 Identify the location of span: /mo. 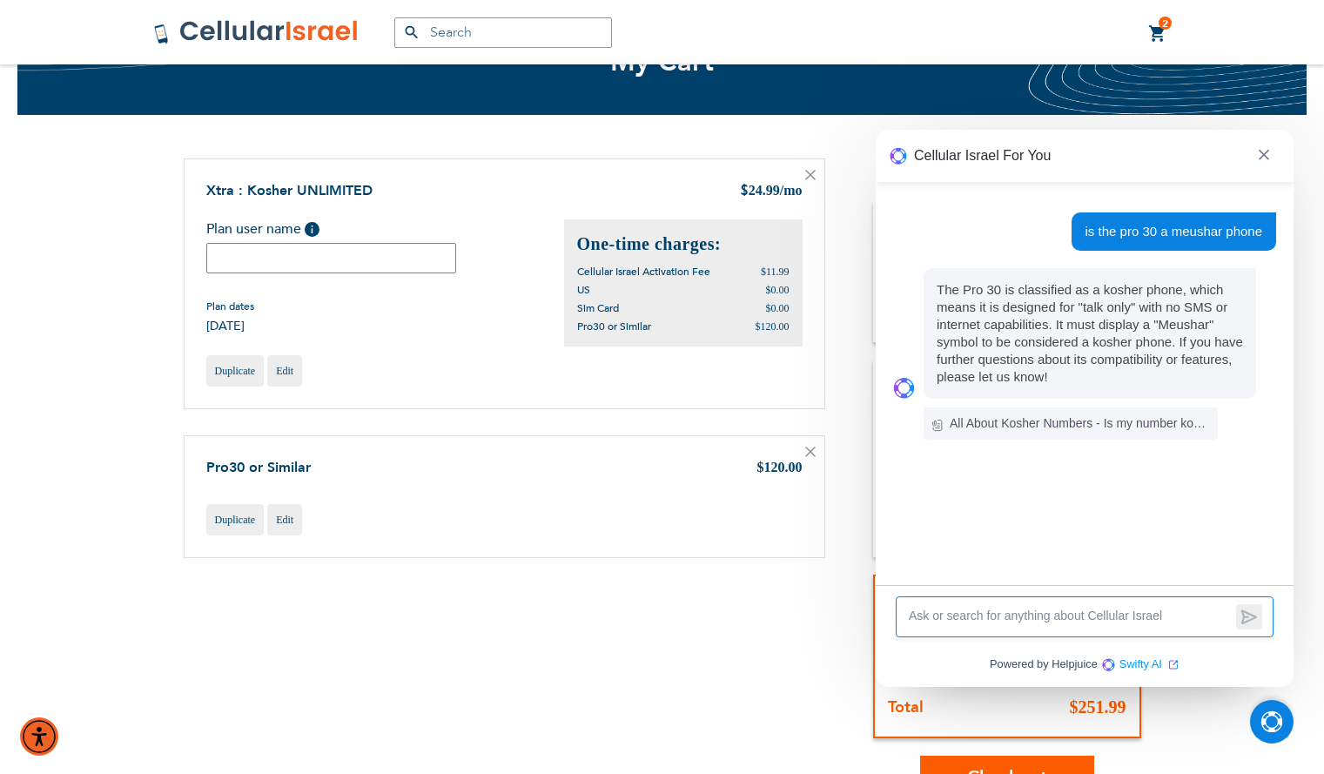
(791, 190).